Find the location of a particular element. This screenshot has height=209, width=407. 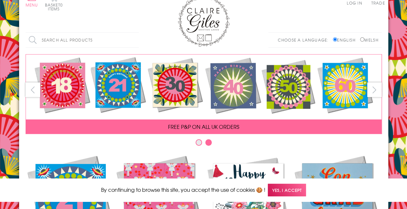

span: FREE P&P ON ALL UK ORDERS is located at coordinates (204, 126).